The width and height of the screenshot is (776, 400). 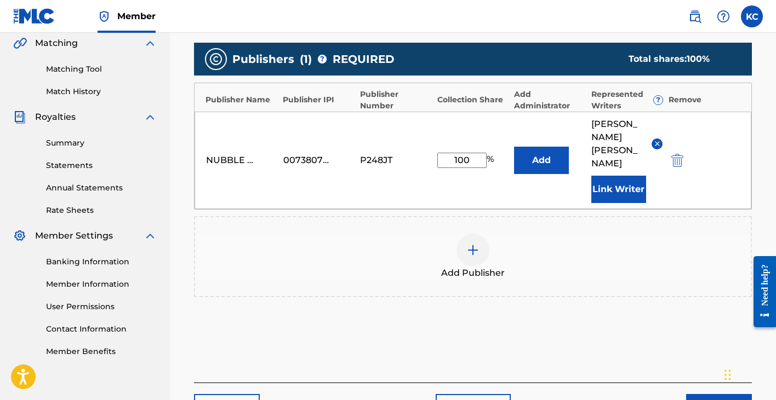 What do you see at coordinates (549, 100) in the screenshot?
I see `div: Add Administrator` at bounding box center [549, 100].